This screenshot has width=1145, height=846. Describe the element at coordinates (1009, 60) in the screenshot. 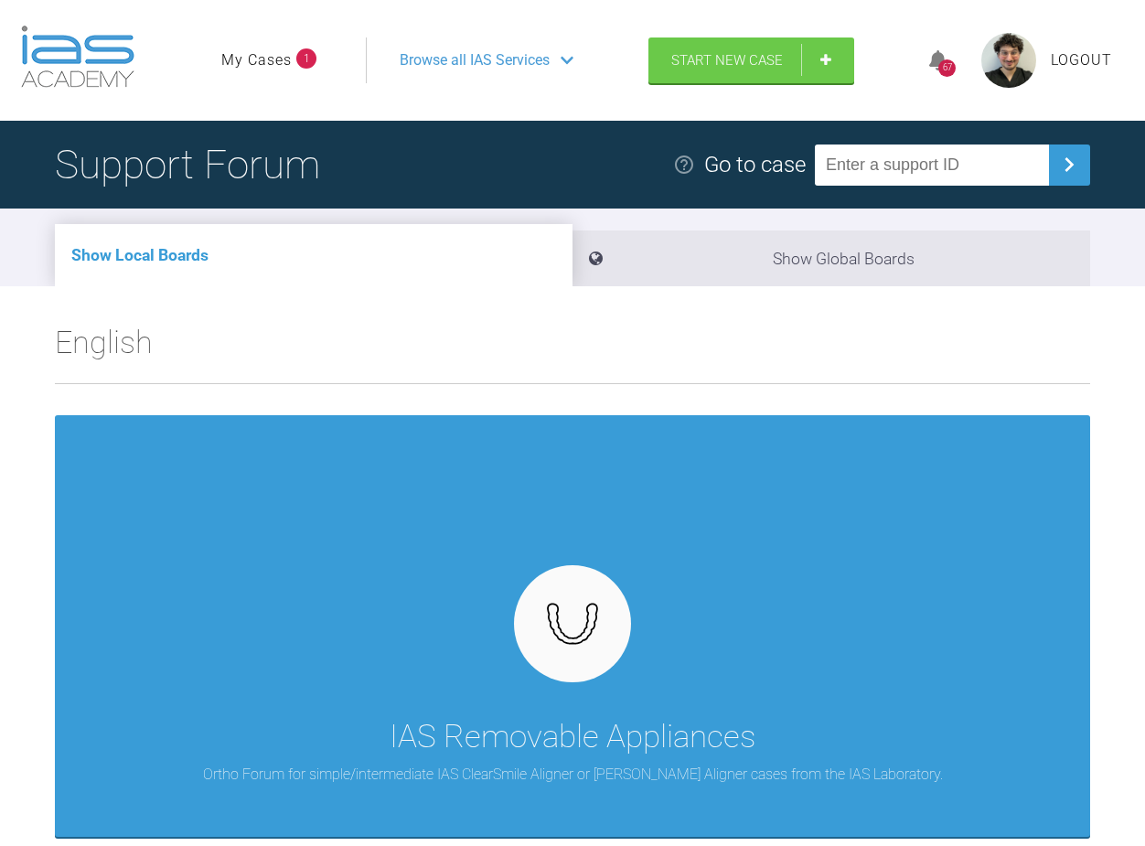

I see `img: profile.png` at that location.